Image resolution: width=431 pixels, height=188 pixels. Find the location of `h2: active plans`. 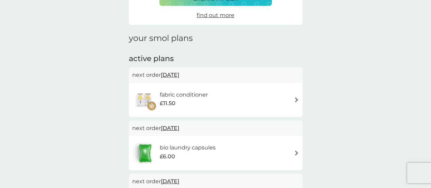

h2: active plans is located at coordinates (216, 59).